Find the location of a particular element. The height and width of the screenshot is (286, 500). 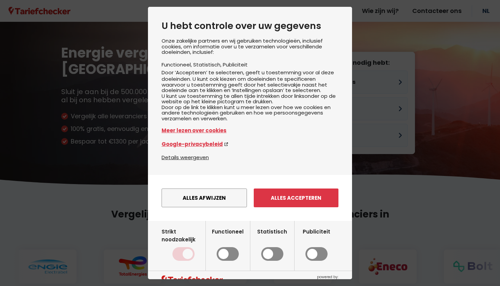

label: Publiciteit is located at coordinates (317, 244).